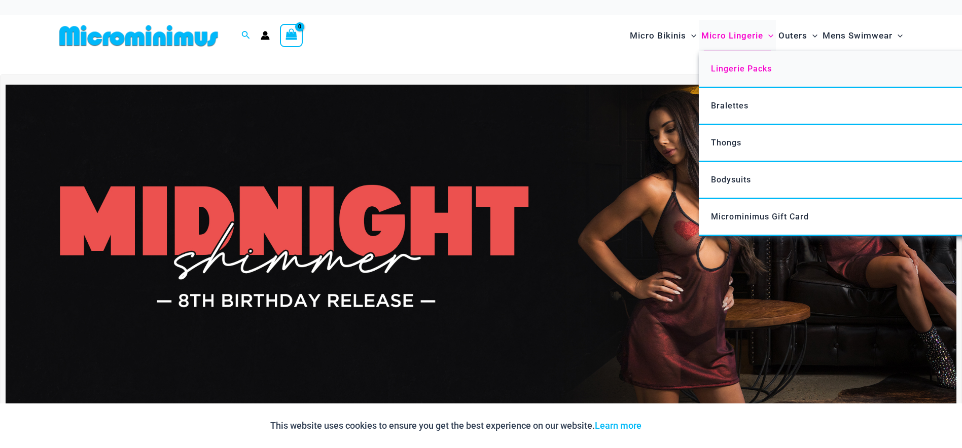  I want to click on a: Micro BikinisMenu ToggleMenu Toggle, so click(663, 35).